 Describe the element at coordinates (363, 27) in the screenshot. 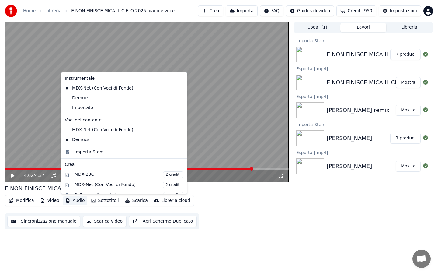

I see `button: Lavori` at that location.